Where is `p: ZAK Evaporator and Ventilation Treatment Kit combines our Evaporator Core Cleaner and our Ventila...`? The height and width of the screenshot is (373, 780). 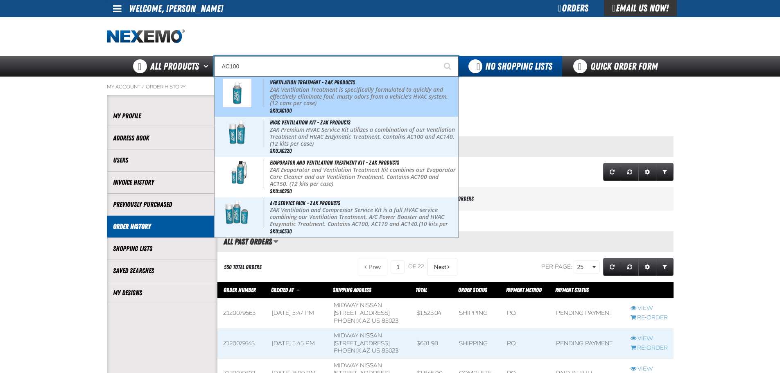
p: ZAK Evaporator and Ventilation Treatment Kit combines our Evaporator Core Cleaner and our Ventila... is located at coordinates (363, 177).